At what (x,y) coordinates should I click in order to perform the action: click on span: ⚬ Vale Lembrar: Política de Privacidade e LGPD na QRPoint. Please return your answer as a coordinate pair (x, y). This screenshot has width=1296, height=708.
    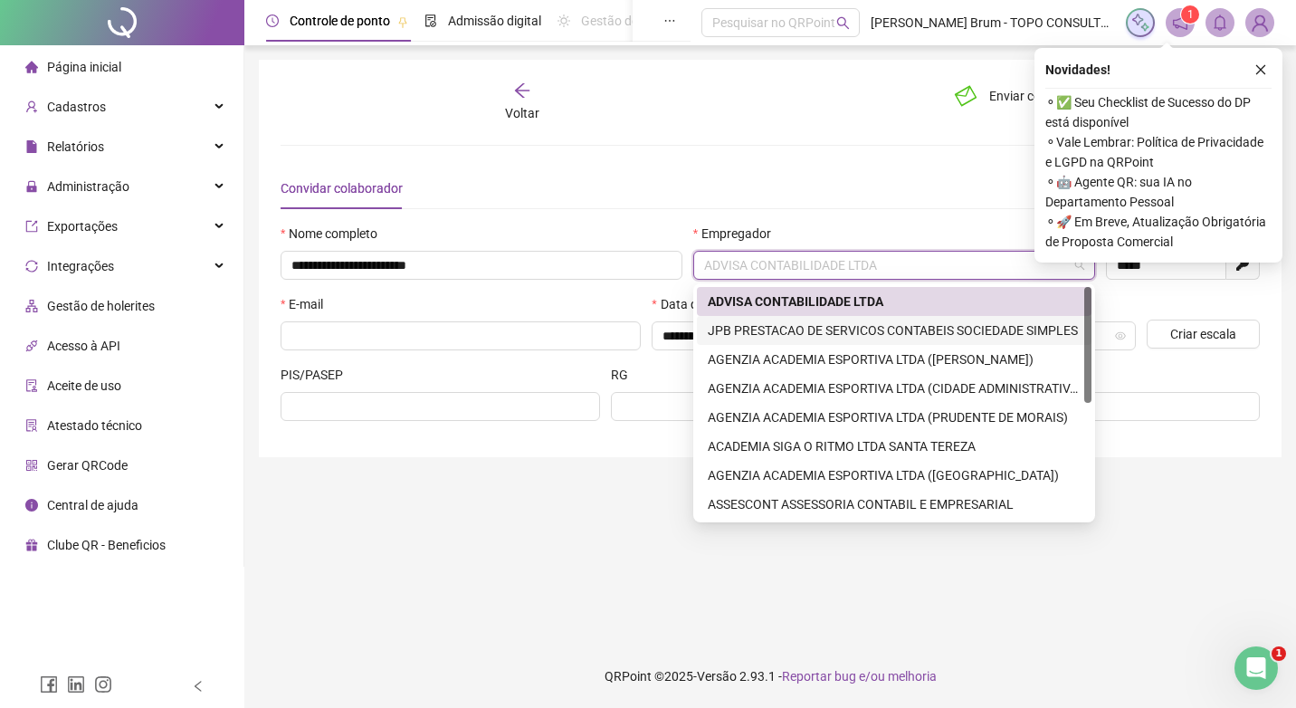
    Looking at the image, I should click on (1158, 152).